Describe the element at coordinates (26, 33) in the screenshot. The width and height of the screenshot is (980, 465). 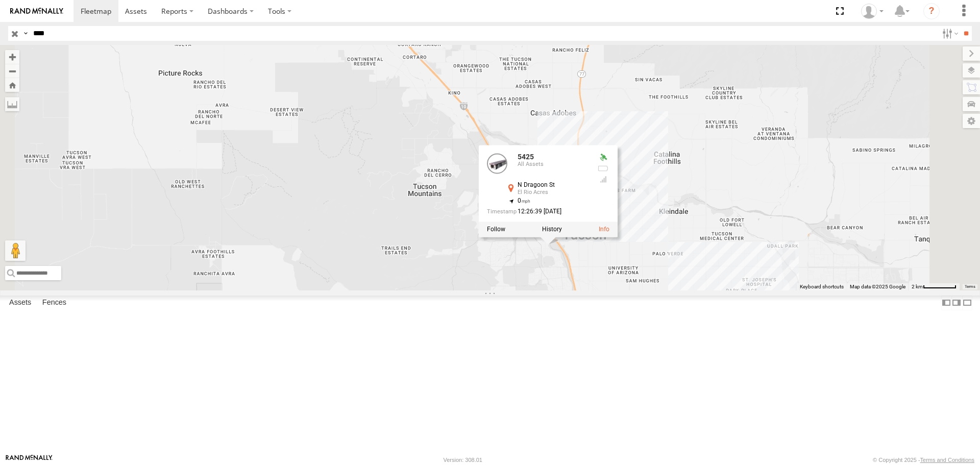
I see `label: Search Query` at that location.